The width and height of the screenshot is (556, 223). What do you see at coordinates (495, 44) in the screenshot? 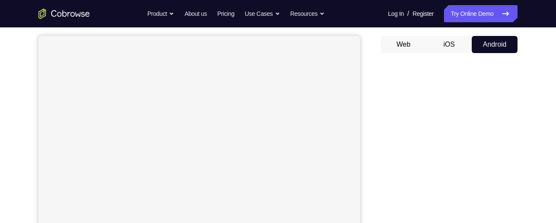
I see `button: Android` at bounding box center [495, 44].